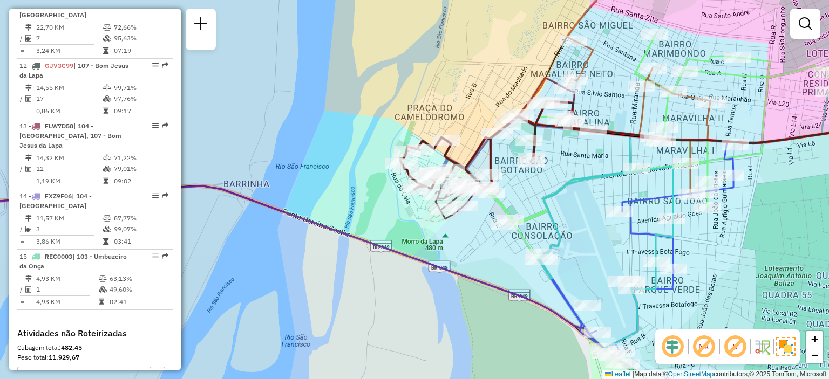  What do you see at coordinates (69, 88) in the screenshot?
I see `td: 14,55 KM` at bounding box center [69, 88].